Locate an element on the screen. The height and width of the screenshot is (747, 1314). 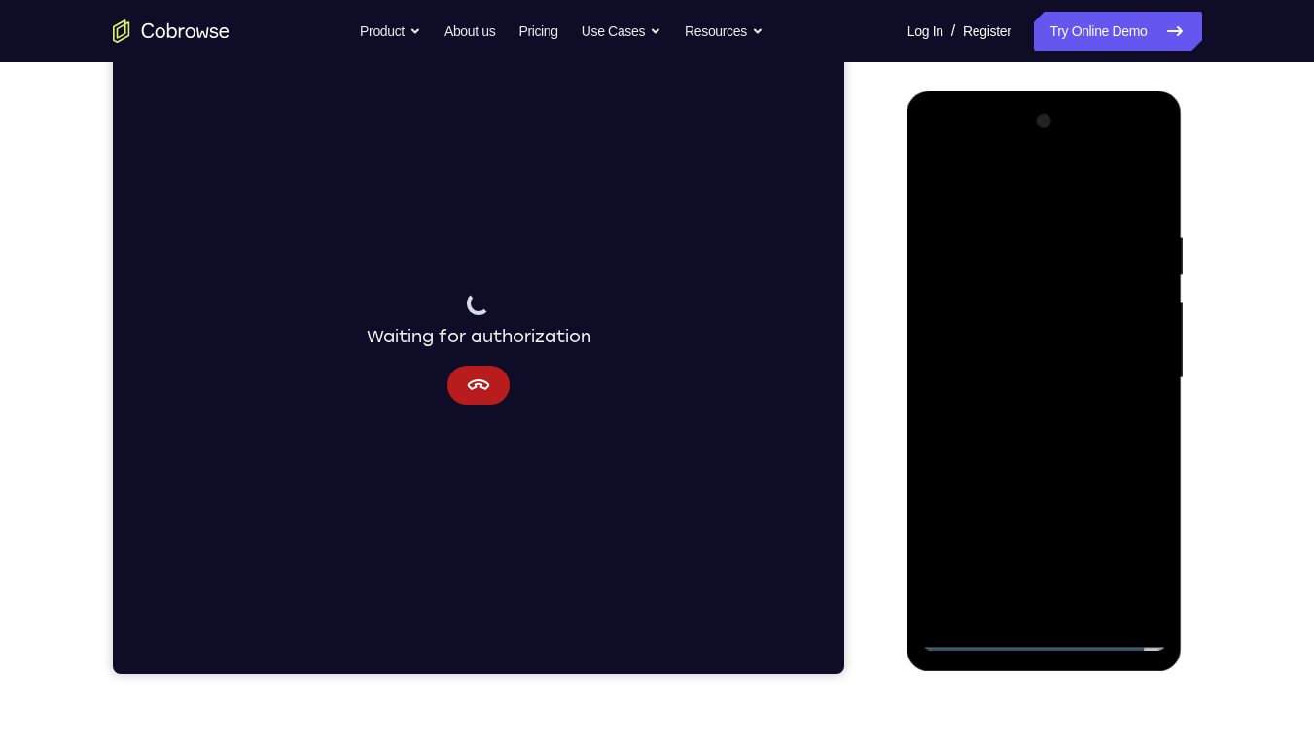
div: Waiting for authorization is located at coordinates (366, 299).